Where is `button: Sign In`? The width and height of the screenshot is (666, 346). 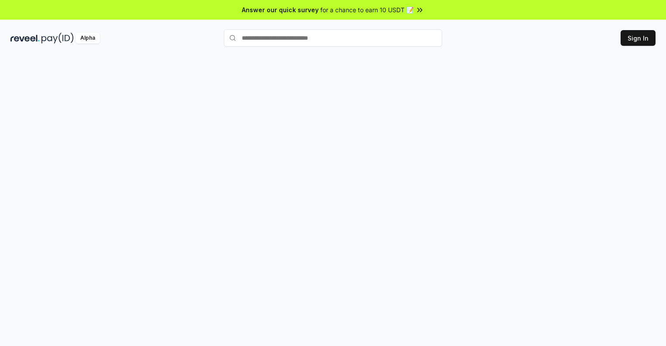
button: Sign In is located at coordinates (638, 38).